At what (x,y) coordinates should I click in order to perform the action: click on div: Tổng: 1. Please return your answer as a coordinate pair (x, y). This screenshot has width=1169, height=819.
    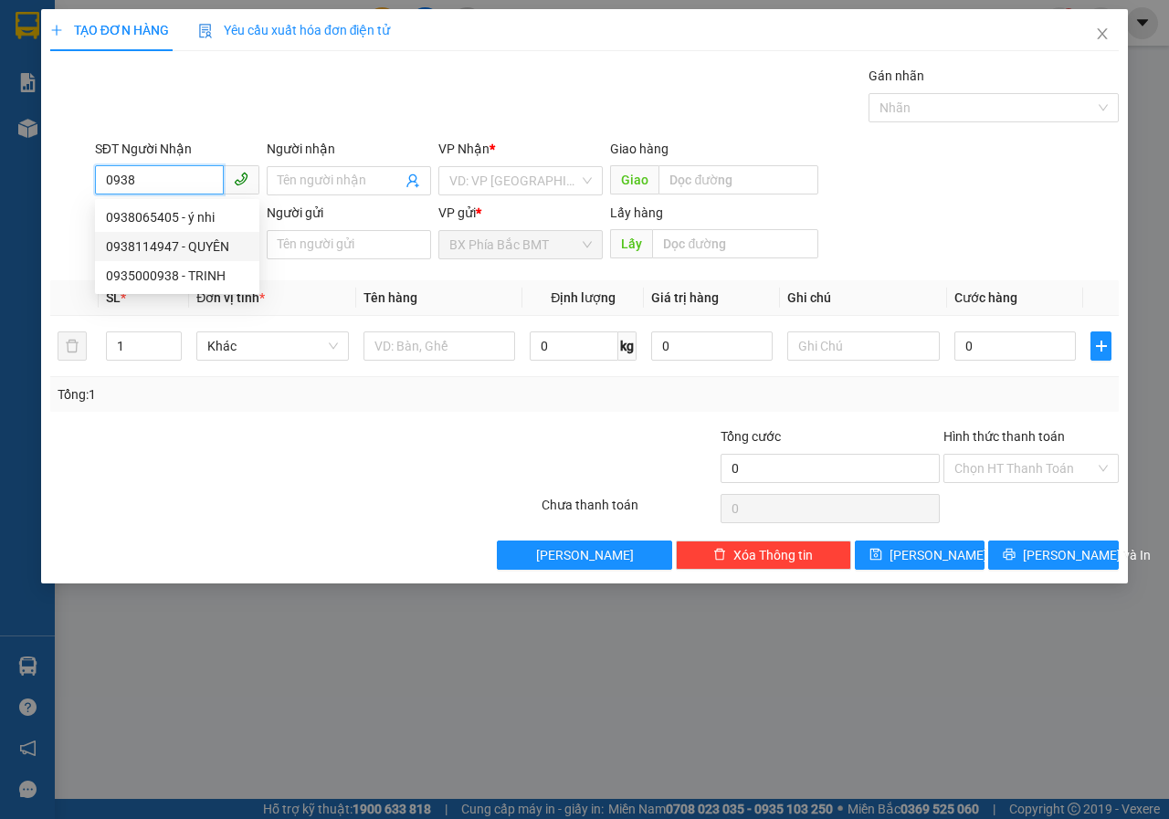
    Looking at the image, I should click on (255, 395).